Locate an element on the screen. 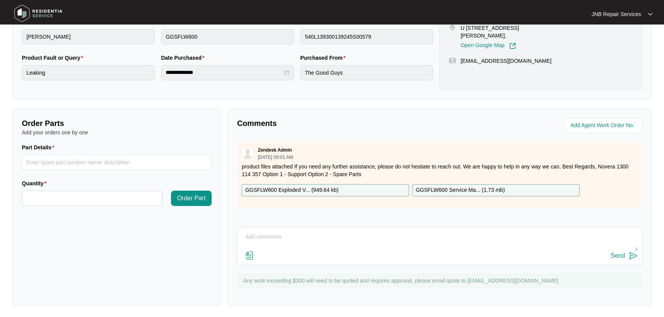 This screenshot has height=317, width=664. img: send-icon.svg is located at coordinates (633, 256).